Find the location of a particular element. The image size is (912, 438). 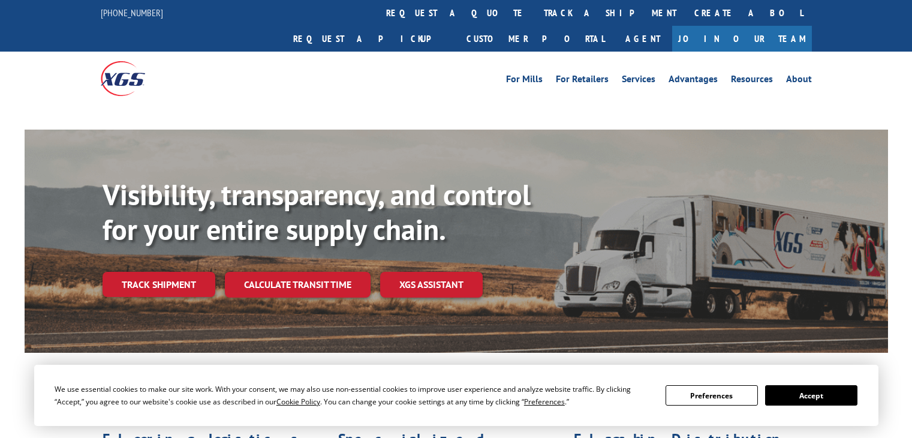

div: We use essential cookies to make our site work. With your consent, we may also use non-essential ... is located at coordinates (353, 395).